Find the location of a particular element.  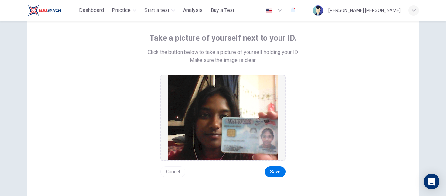

img: Profile picture is located at coordinates (318, 10).